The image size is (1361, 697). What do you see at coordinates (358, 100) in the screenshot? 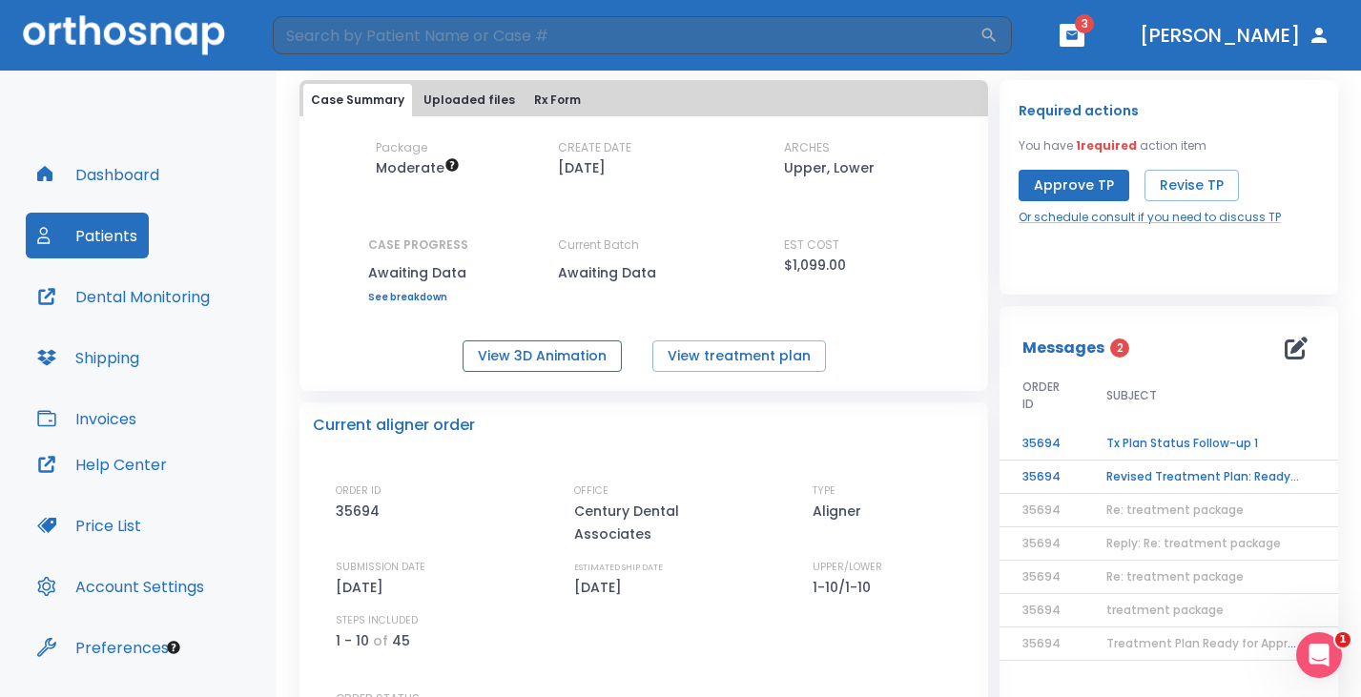
I see `button: Case Summary` at bounding box center [358, 100].